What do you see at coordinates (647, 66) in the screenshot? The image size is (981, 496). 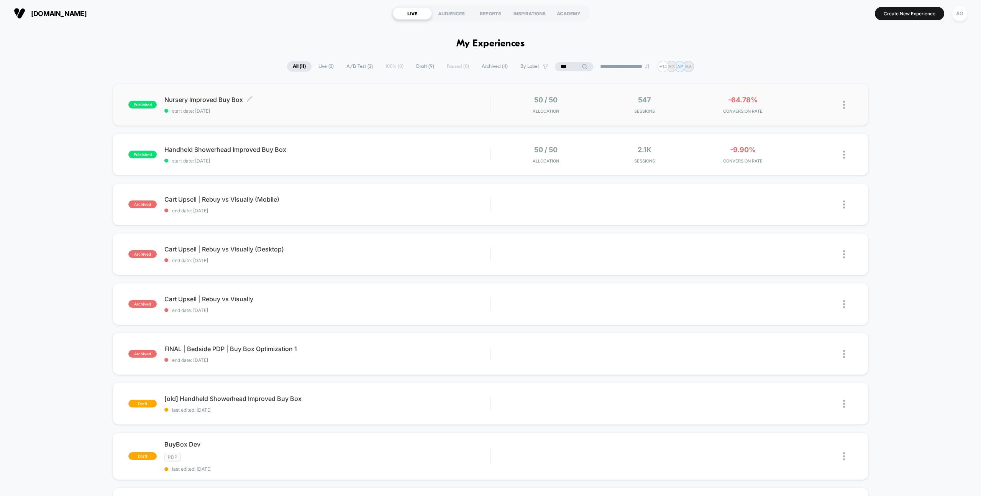 I see `img: end` at bounding box center [647, 66].